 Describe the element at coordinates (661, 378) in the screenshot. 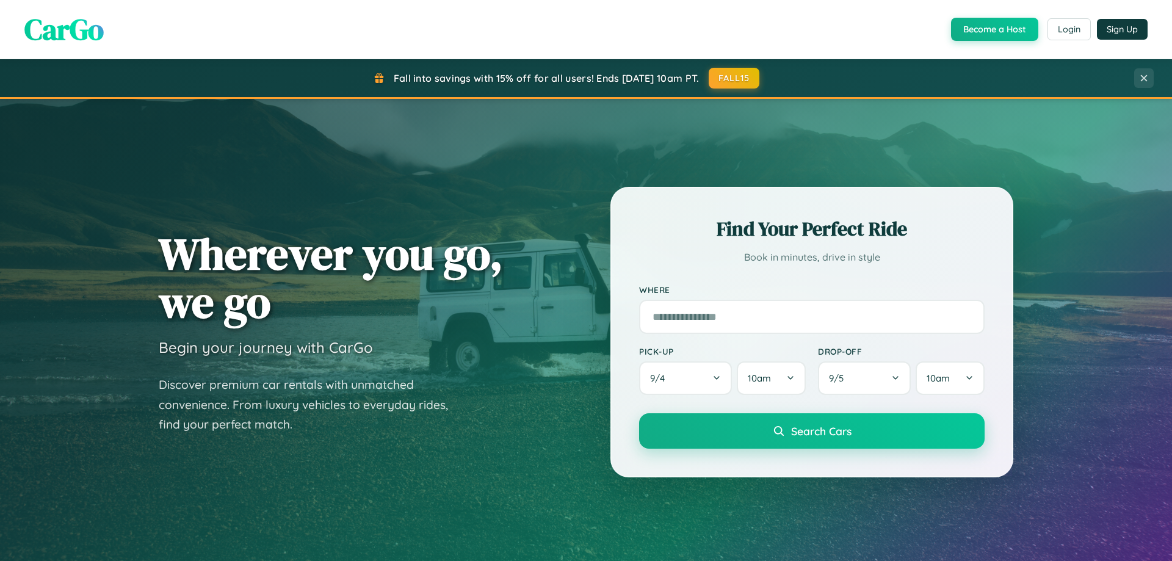

I see `span: 9 / 4` at that location.